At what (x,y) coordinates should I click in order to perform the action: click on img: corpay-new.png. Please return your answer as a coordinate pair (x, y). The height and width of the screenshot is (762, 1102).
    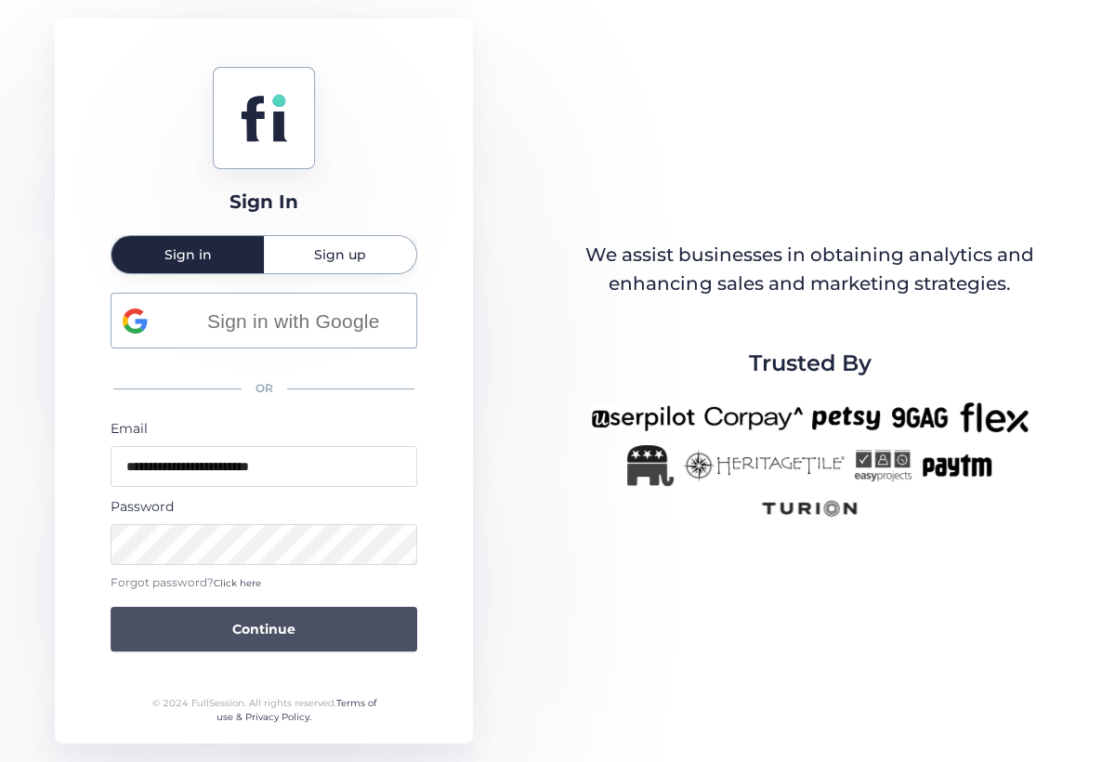
    Looking at the image, I should click on (753, 417).